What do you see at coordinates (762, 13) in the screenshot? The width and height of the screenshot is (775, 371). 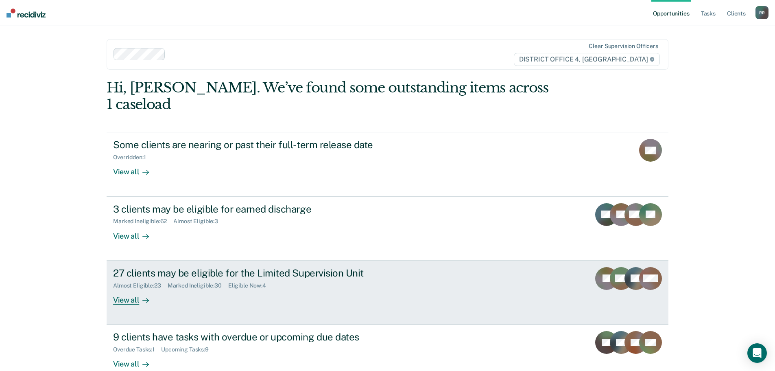 I see `button: RR` at bounding box center [762, 13].